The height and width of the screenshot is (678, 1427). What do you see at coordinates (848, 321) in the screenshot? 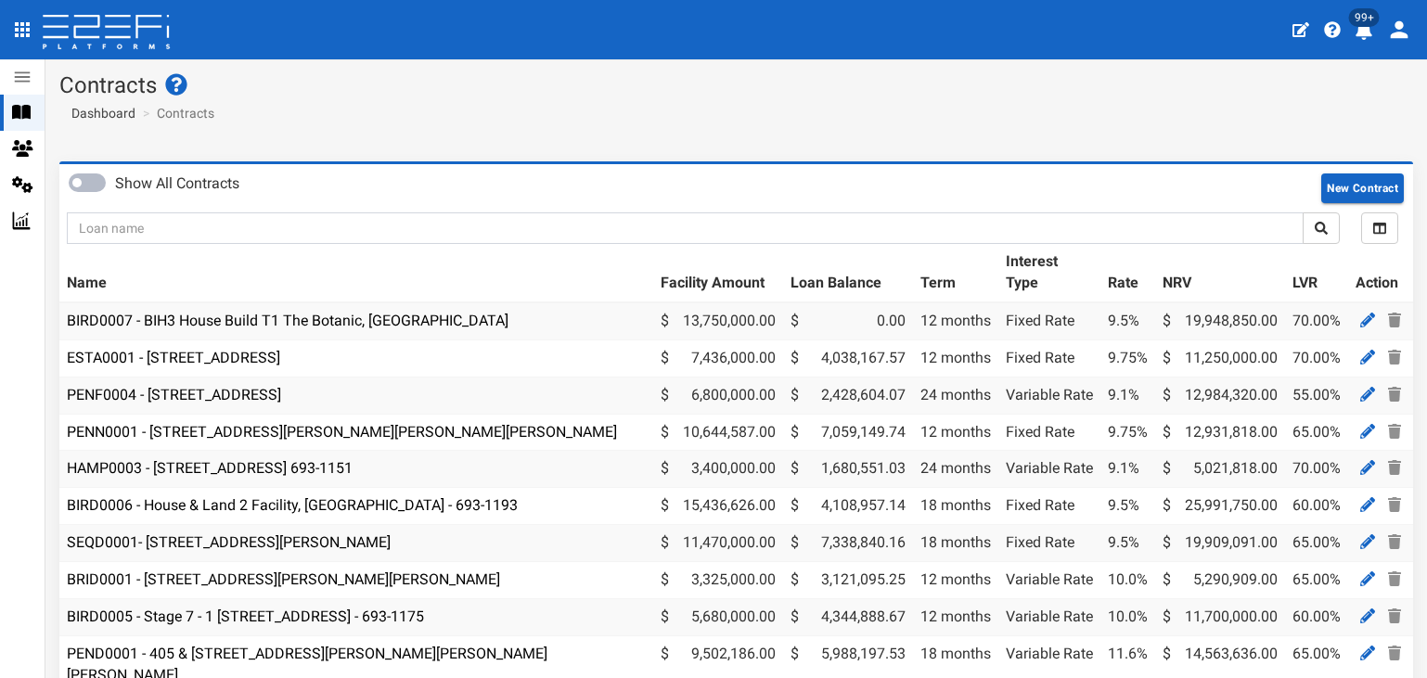
I see `td: 0.00` at bounding box center [848, 321].